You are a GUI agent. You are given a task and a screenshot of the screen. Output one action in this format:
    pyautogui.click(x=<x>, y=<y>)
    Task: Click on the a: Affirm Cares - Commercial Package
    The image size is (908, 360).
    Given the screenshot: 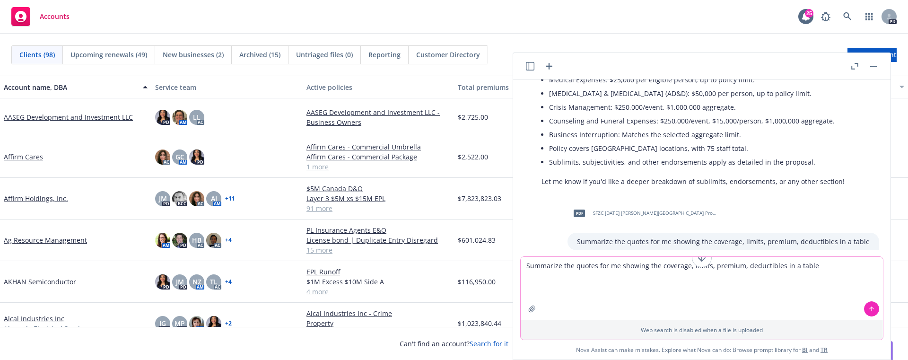 What is the action you would take?
    pyautogui.click(x=378, y=156)
    